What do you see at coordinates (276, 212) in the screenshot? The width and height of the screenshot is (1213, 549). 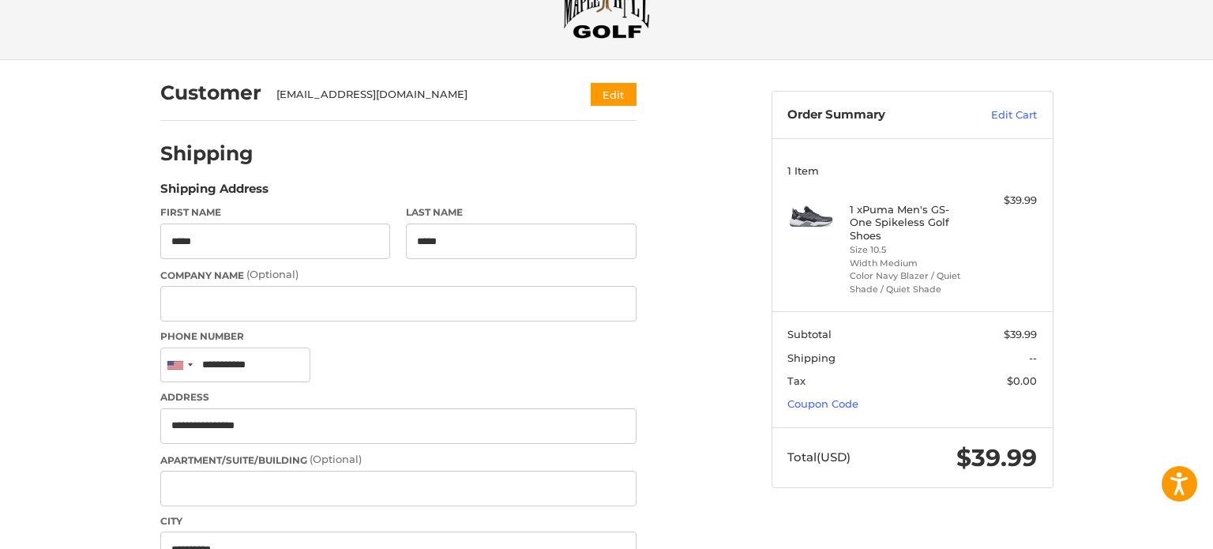 I see `label: First Name` at bounding box center [276, 212].